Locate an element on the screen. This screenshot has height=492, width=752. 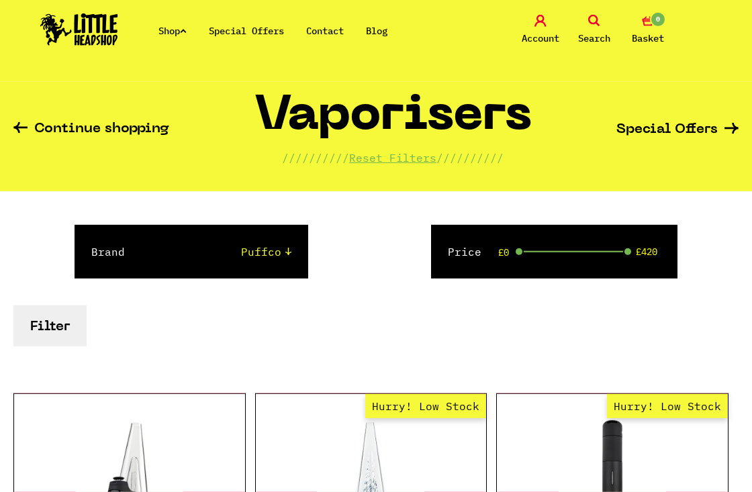
span: Account is located at coordinates (541, 38).